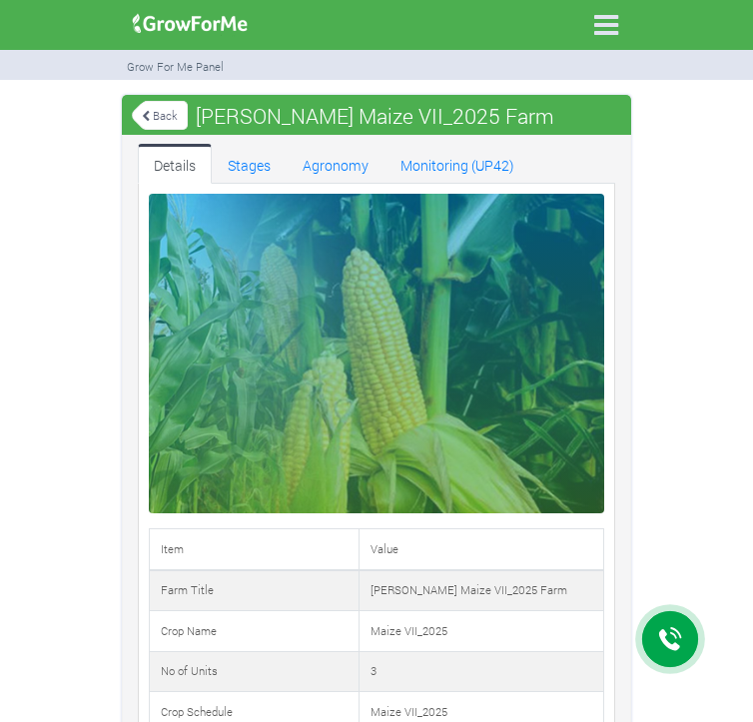 Image resolution: width=753 pixels, height=722 pixels. Describe the element at coordinates (480, 549) in the screenshot. I see `td: Value` at that location.